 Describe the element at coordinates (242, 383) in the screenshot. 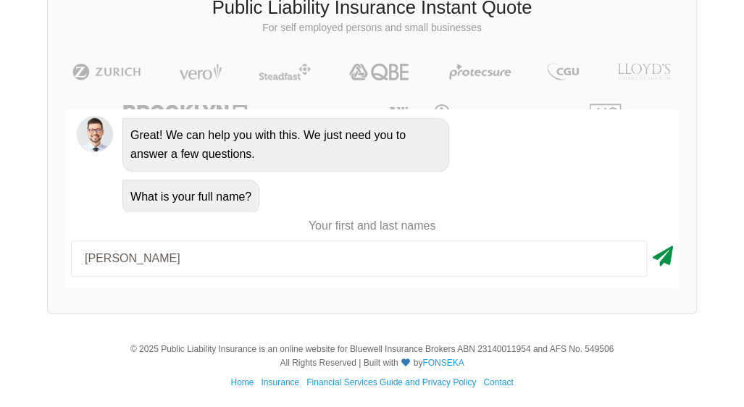

I see `a: Home` at that location.